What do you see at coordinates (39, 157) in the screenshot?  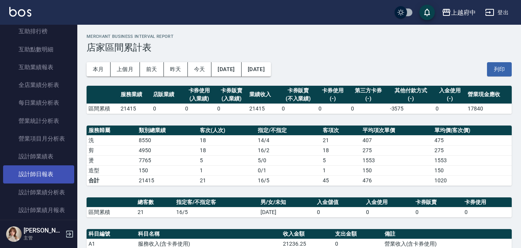 I see `a: 設計師業績表` at bounding box center [39, 157].